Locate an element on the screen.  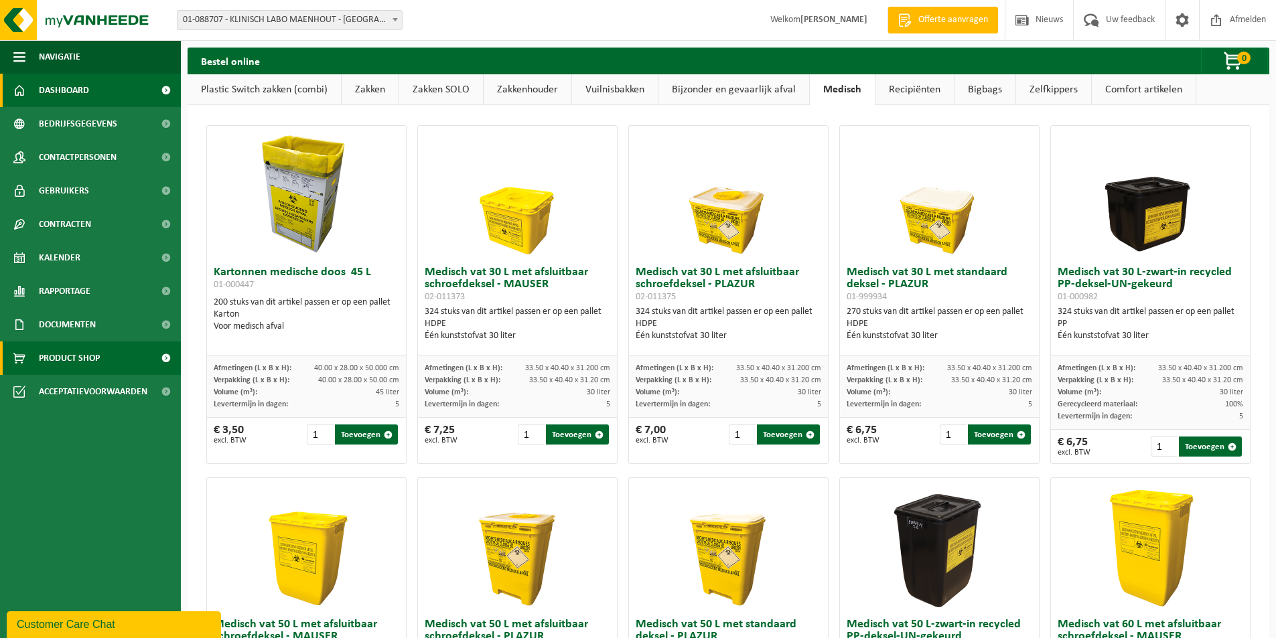
div: 200 stuks van dit artikel passen er op een pallet is located at coordinates (306, 315).